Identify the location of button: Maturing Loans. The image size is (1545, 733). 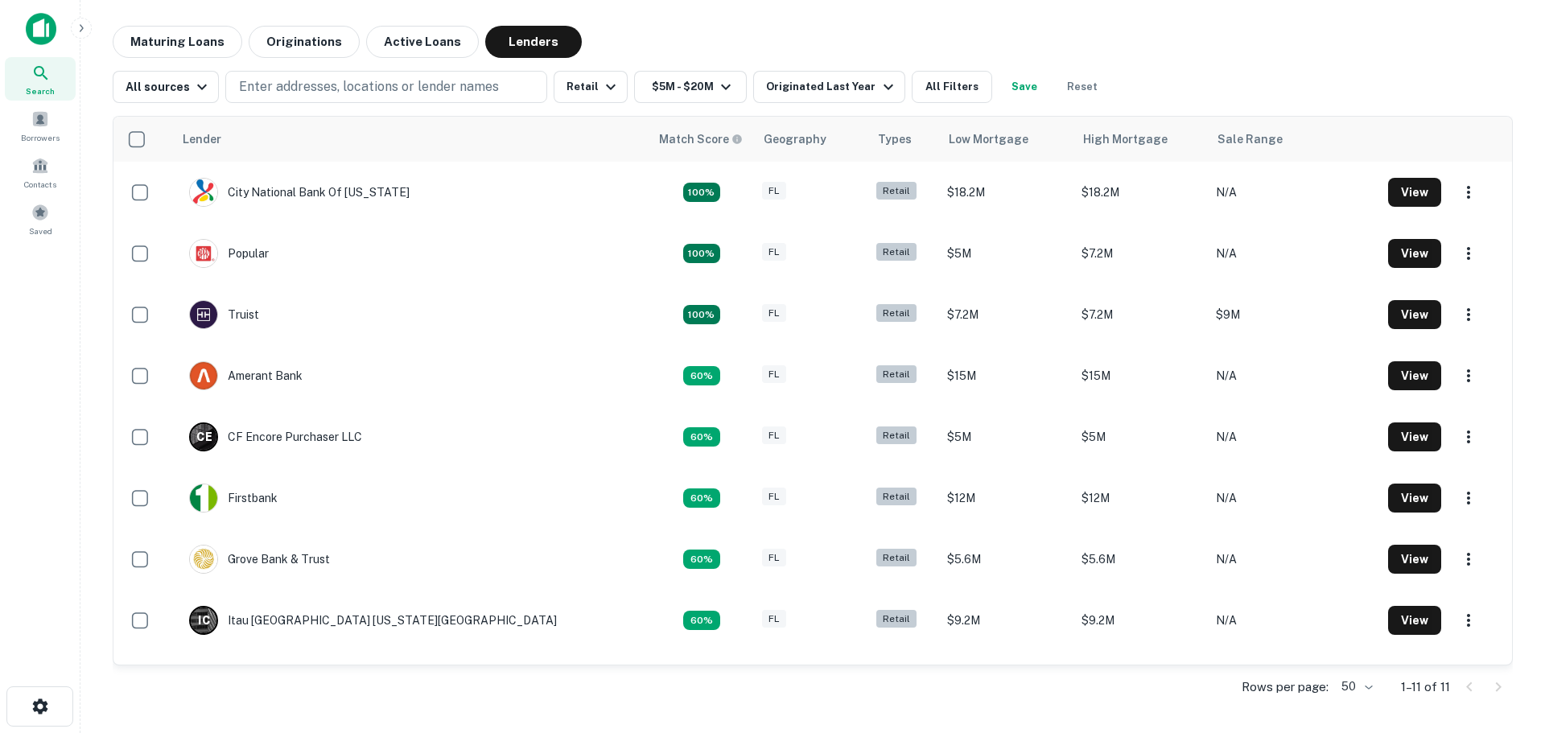
(177, 42).